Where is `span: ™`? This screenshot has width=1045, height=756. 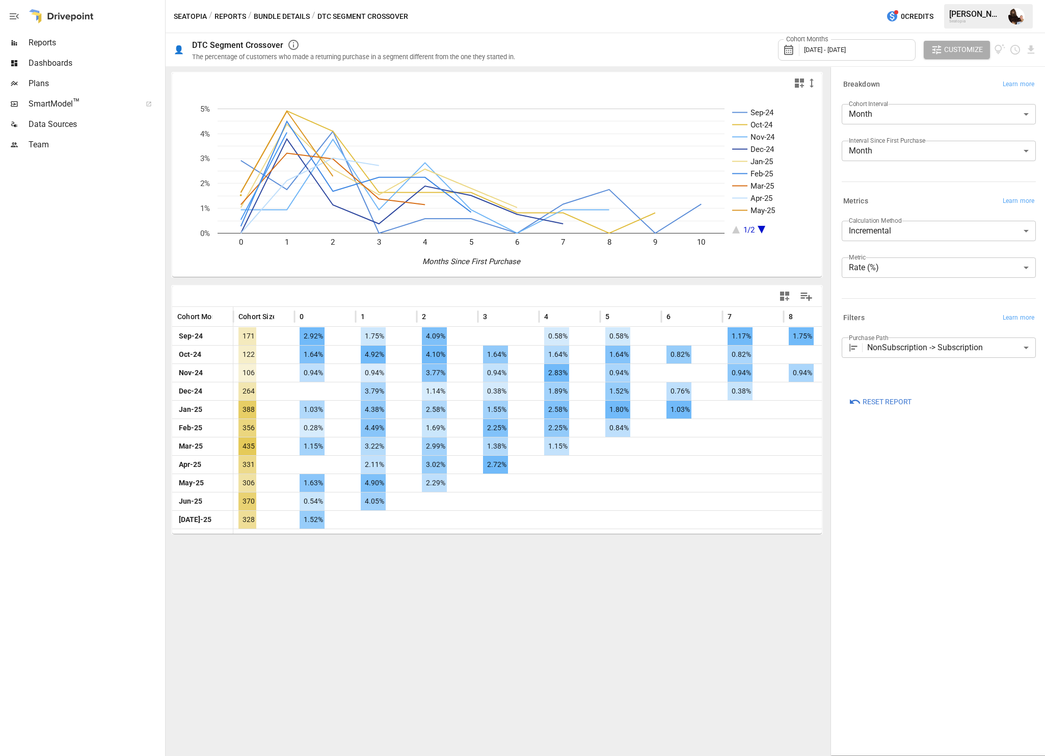
span: ™ is located at coordinates (76, 102).